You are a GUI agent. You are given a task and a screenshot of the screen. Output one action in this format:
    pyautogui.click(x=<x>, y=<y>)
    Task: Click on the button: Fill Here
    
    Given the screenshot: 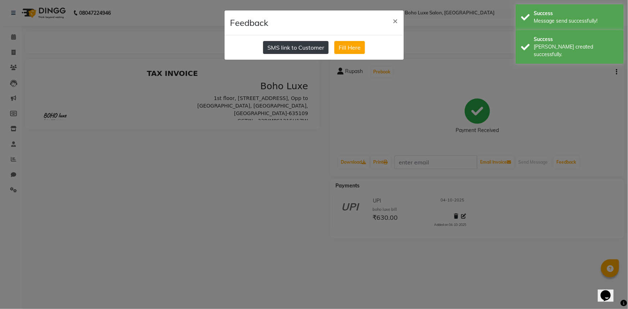 What is the action you would take?
    pyautogui.click(x=349, y=47)
    